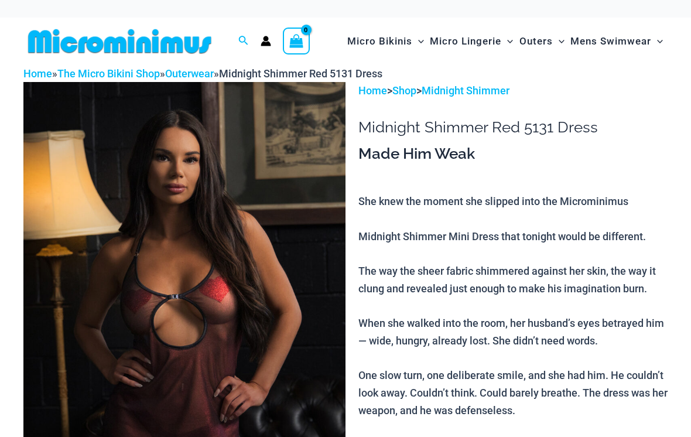  What do you see at coordinates (296, 41) in the screenshot?
I see `a: View Shopping Cart, empty` at bounding box center [296, 41].